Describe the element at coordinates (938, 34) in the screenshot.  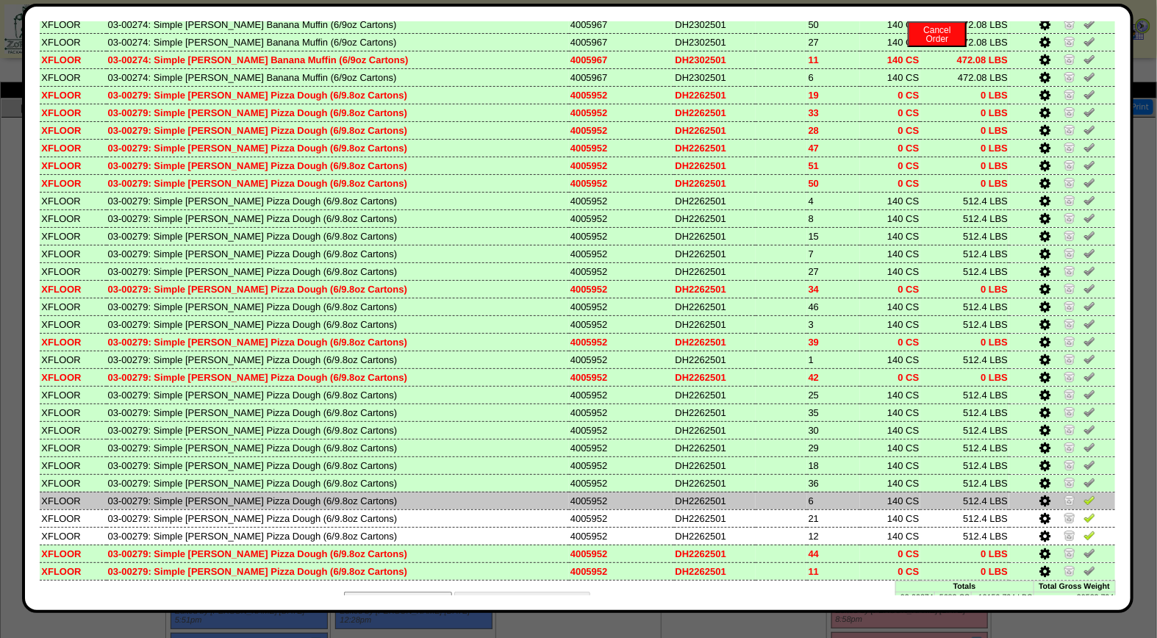
I see `button: CancelOrder` at that location.